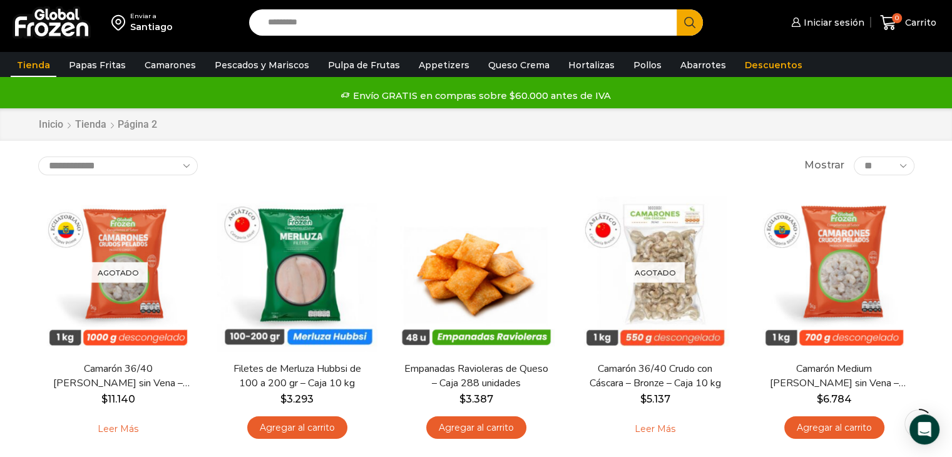 The height and width of the screenshot is (457, 952). Describe the element at coordinates (835, 428) in the screenshot. I see `a: Agregar al carrito: “Camarón Medium Crudo Pelado sin Vena - Silver - Caja 10 kg”` at that location.